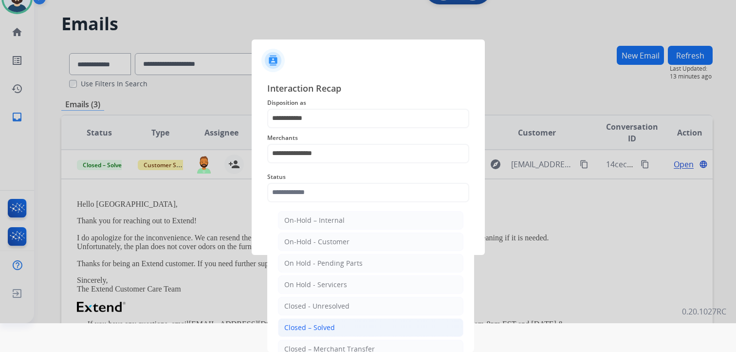 This screenshot has height=352, width=736. I want to click on span: Merchants, so click(368, 138).